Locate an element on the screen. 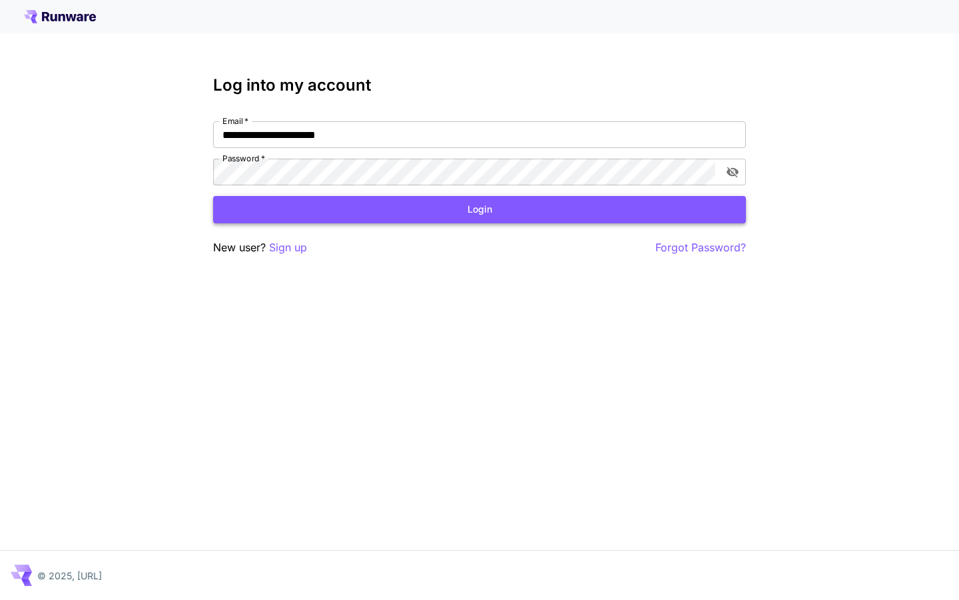  p: Forgot Password? is located at coordinates (701, 247).